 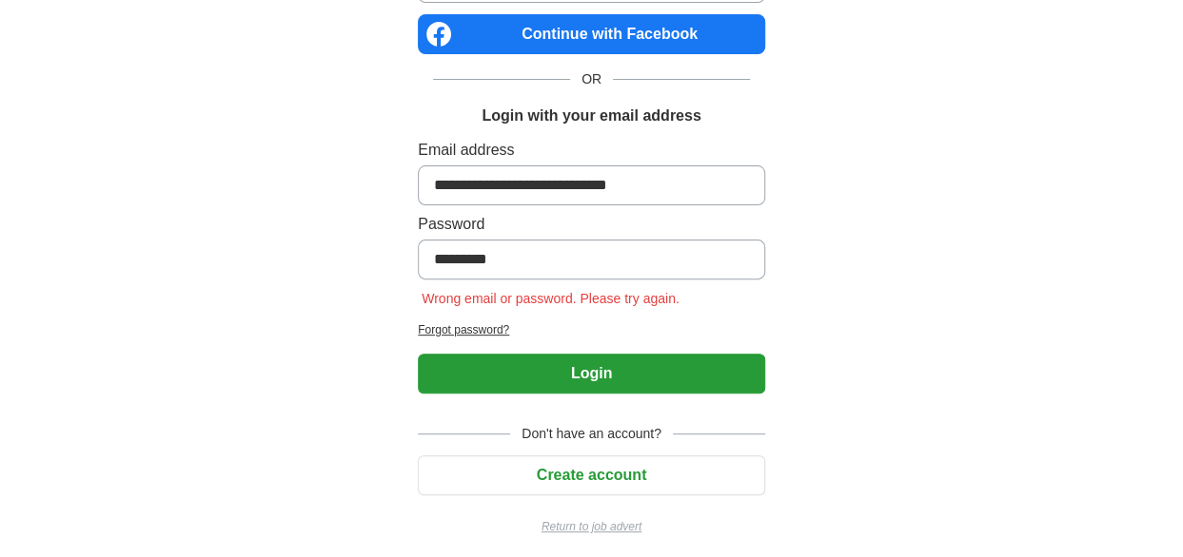 I want to click on a: Continue with Facebook, so click(x=591, y=34).